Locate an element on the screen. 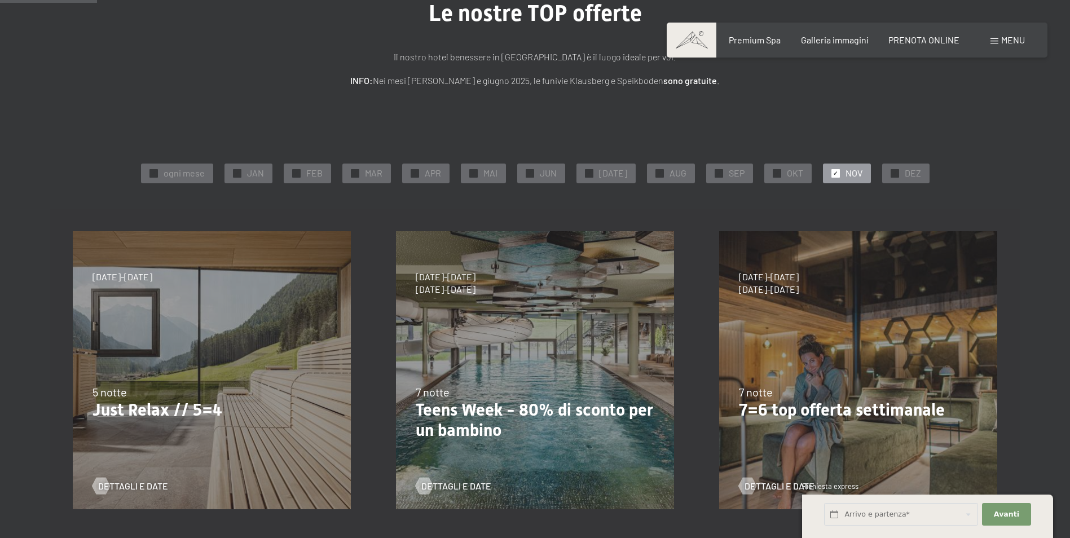 Image resolution: width=1070 pixels, height=538 pixels. span: Menu is located at coordinates (1013, 39).